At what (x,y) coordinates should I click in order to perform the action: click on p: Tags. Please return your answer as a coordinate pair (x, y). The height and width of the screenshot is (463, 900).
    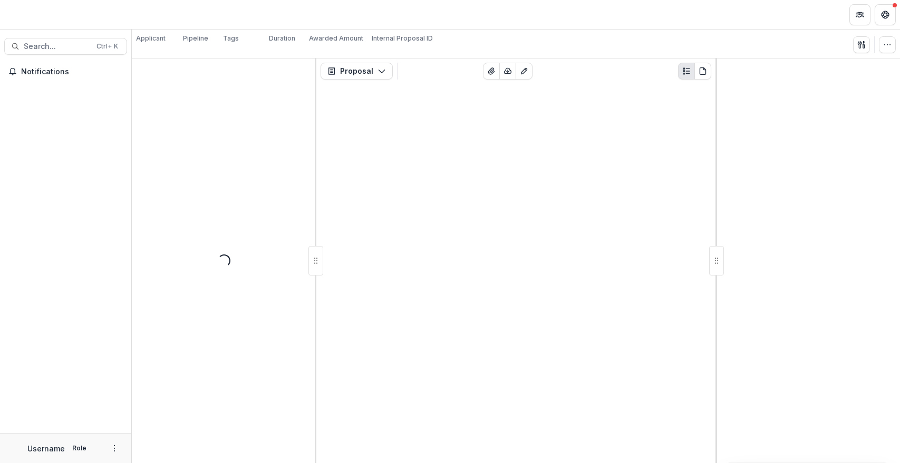
    Looking at the image, I should click on (231, 38).